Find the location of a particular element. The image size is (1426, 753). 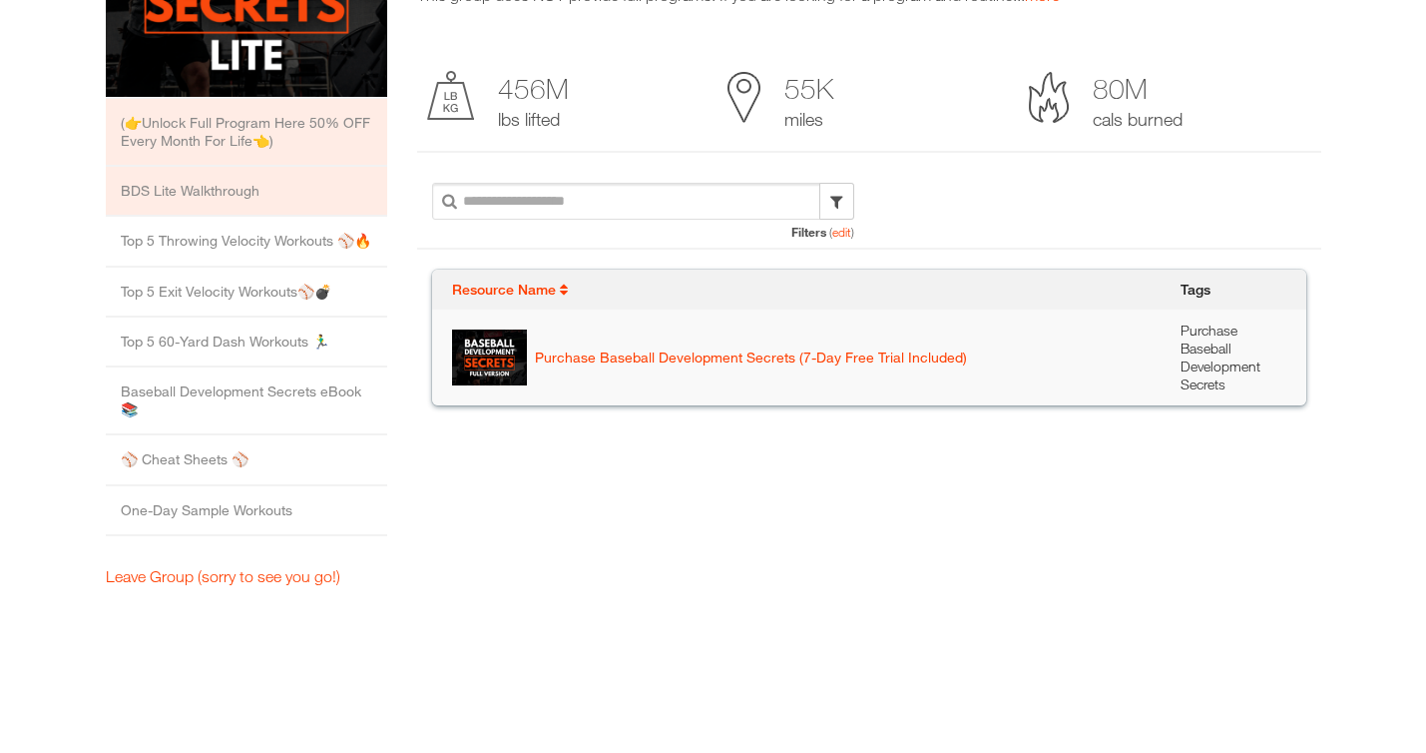

td: Purchase Baseball Development Secrets is located at coordinates (821, 195).